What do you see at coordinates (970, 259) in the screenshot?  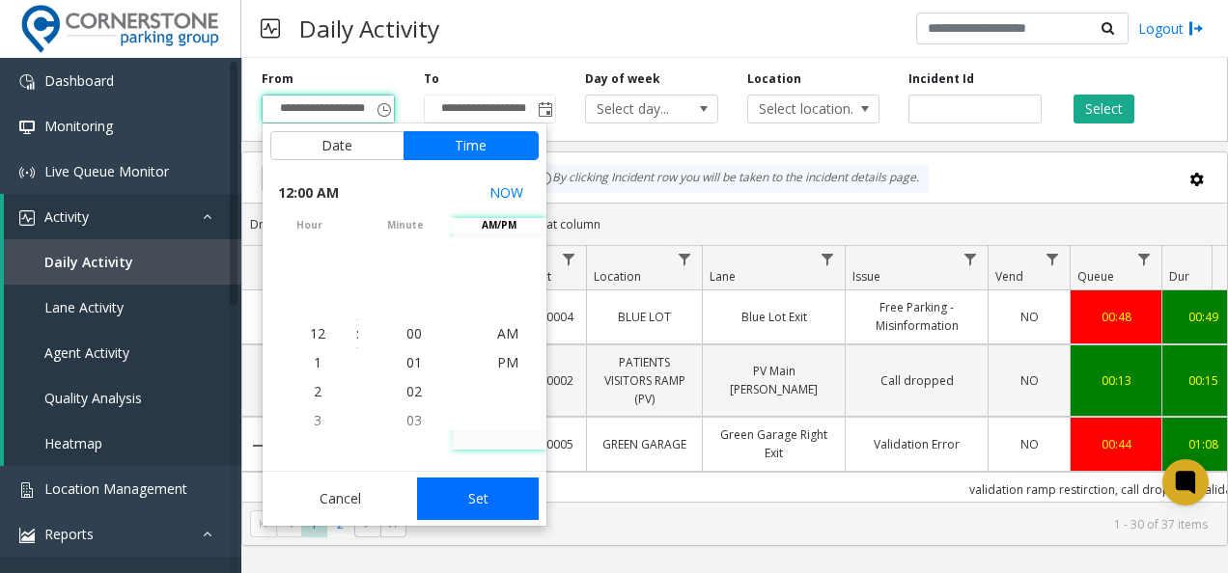 I see `a: Issue Filter Menu` at bounding box center [970, 259].